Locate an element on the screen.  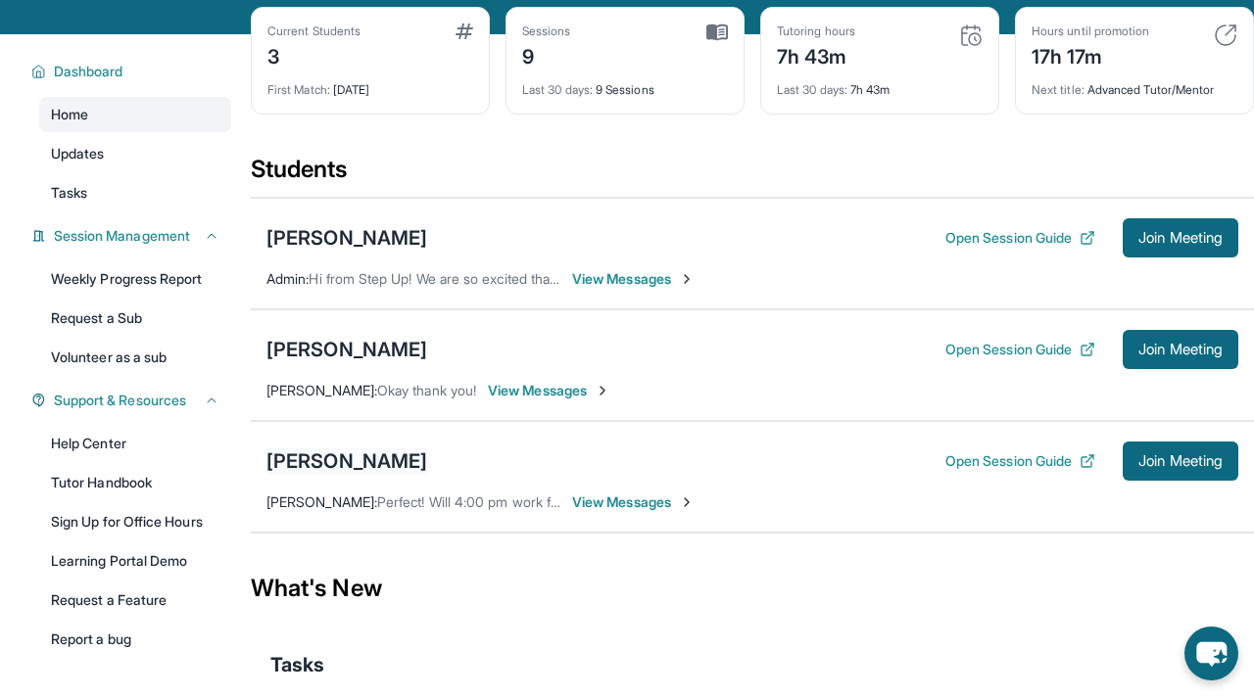
span: Support & Resources is located at coordinates (119, 401).